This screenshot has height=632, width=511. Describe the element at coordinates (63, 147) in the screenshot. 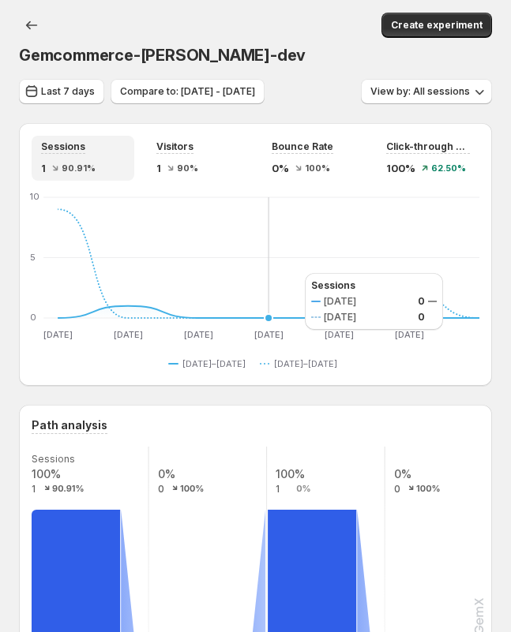

I see `span: Sessions` at that location.